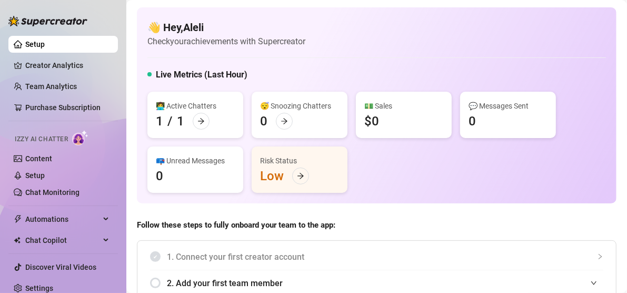 This screenshot has height=293, width=627. Describe the element at coordinates (226, 41) in the screenshot. I see `article: Check your achievements with Supercreator` at that location.